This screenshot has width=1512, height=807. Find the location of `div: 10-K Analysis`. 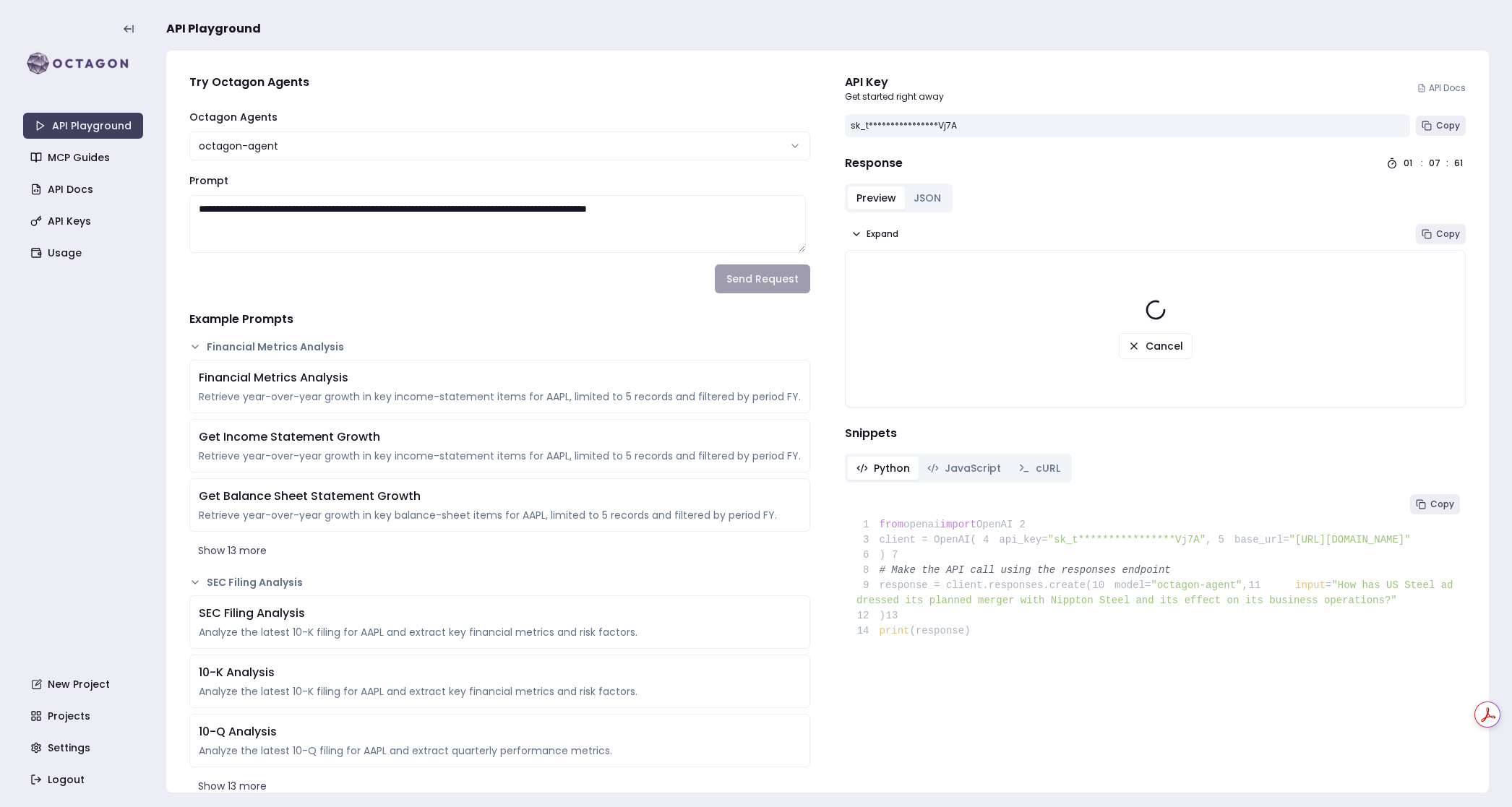

div: 10-K Analysis is located at coordinates (499, 673).